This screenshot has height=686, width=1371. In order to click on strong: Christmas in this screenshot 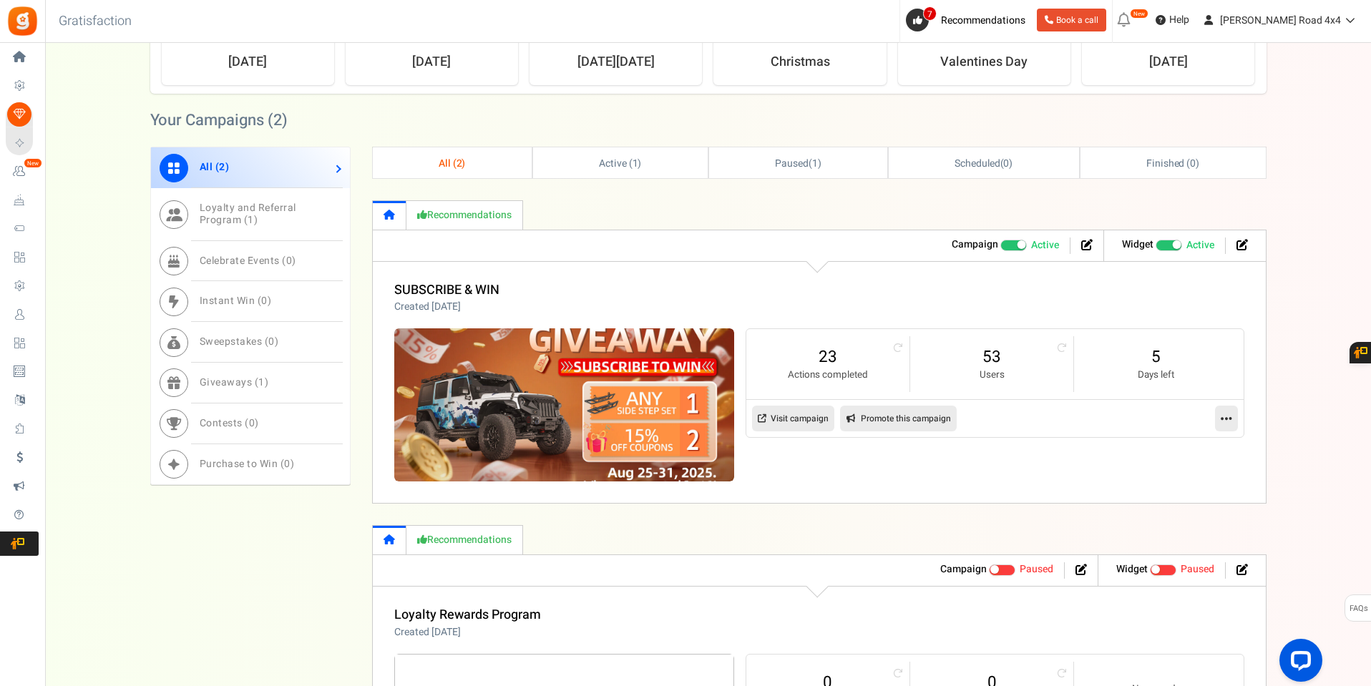, I will do `click(800, 62)`.